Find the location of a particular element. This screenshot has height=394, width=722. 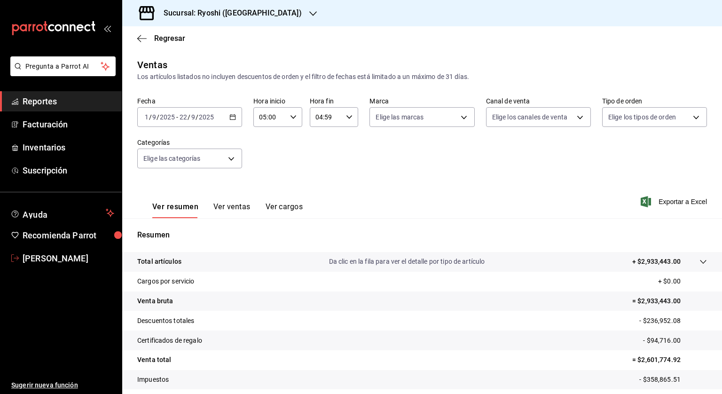

p: + $2,933,443.00 is located at coordinates (656, 261).